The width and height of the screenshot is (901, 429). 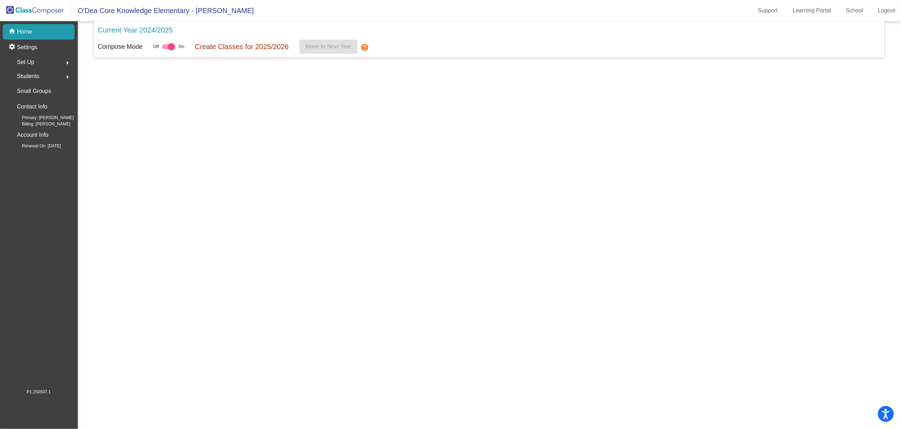 What do you see at coordinates (13, 32) in the screenshot?
I see `mat-icon: home` at bounding box center [13, 32].